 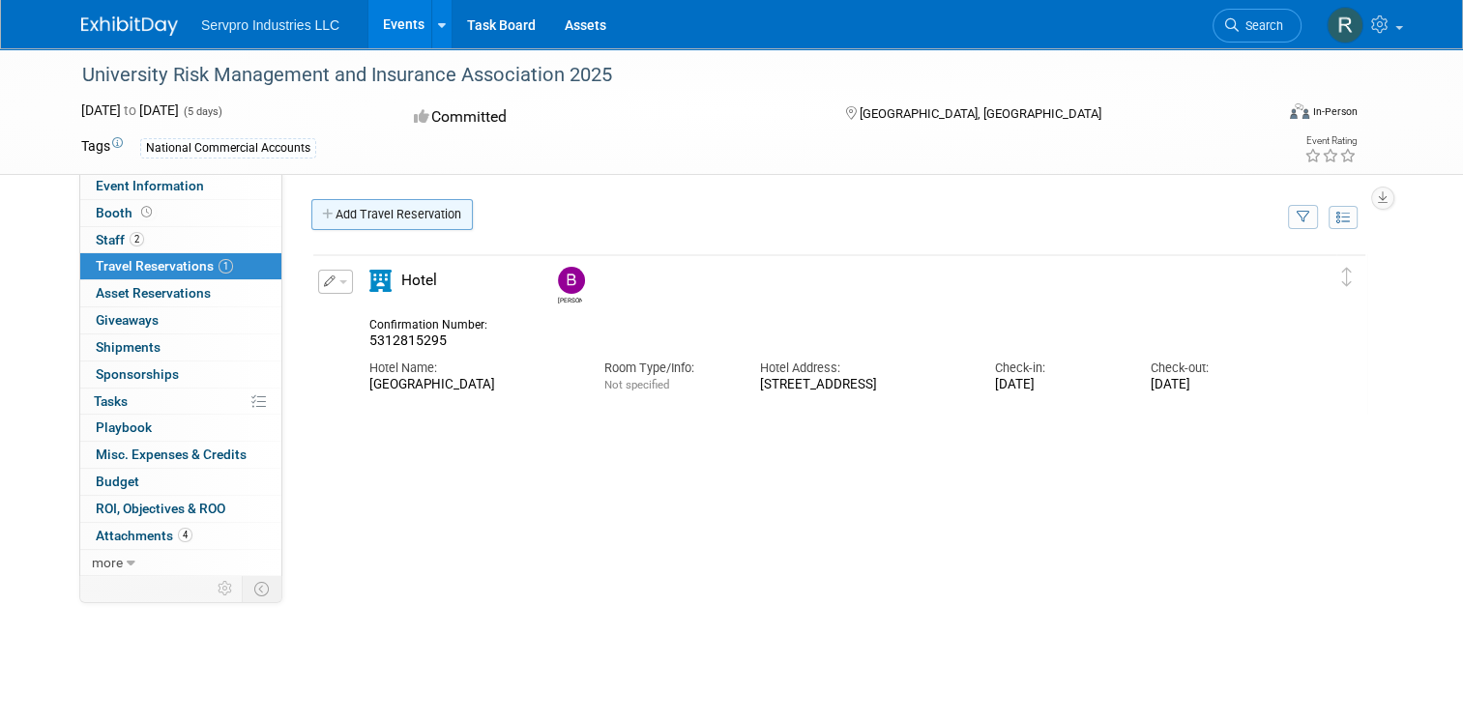 What do you see at coordinates (1059, 368) in the screenshot?
I see `div: Check-in:` at bounding box center [1059, 368].